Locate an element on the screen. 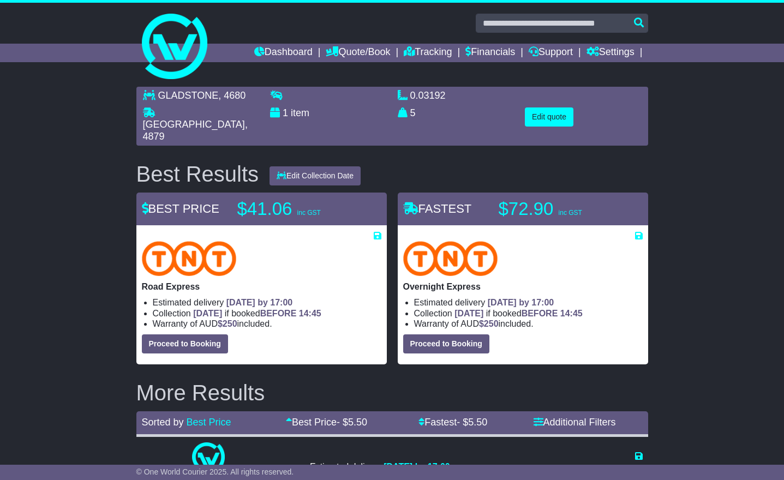  div: Best Results is located at coordinates (197, 174).